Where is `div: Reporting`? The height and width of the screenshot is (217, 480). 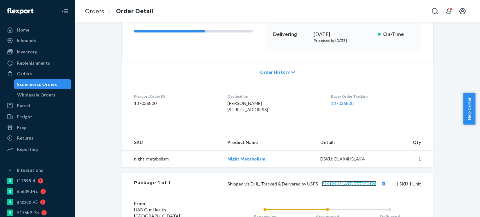 div: Reporting is located at coordinates (27, 149).